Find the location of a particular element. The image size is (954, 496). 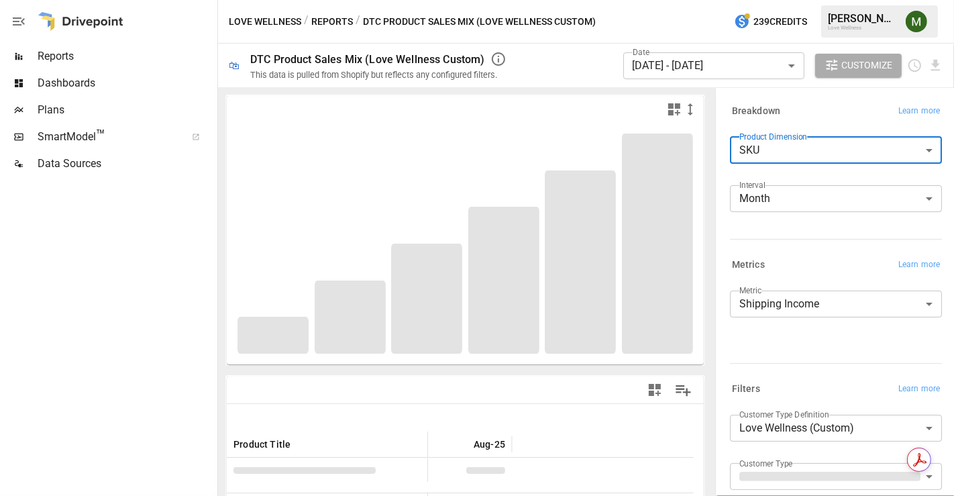

label: Metric is located at coordinates (750, 290).